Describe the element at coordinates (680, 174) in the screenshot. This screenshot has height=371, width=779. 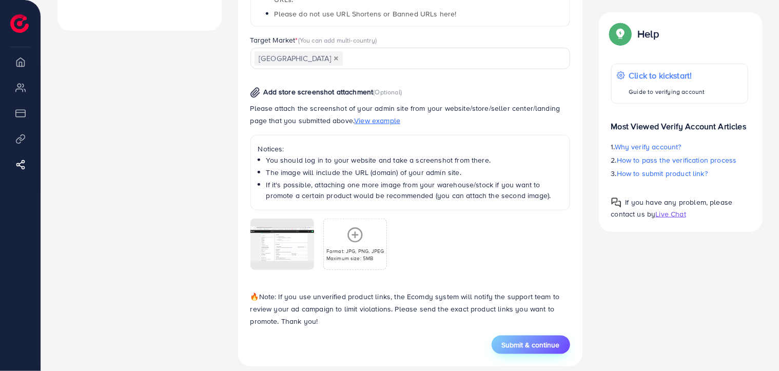
I see `p: 3.` at that location.